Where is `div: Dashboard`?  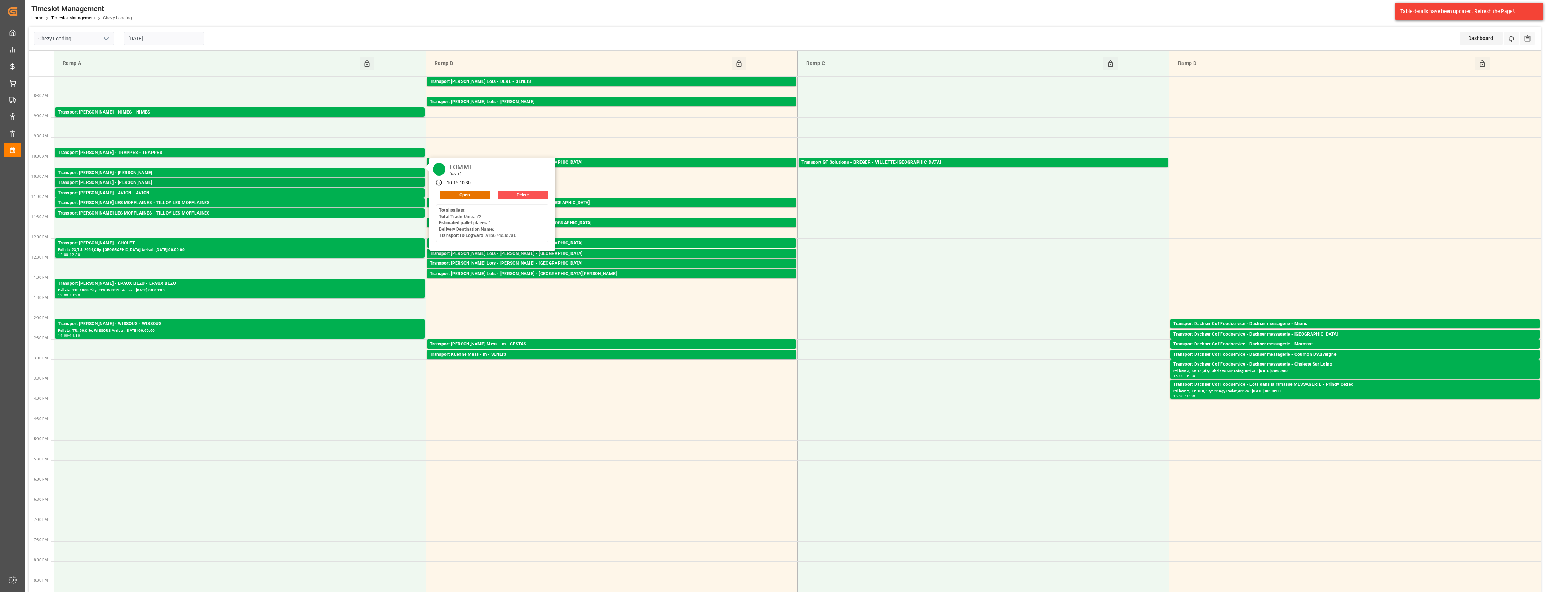
div: Dashboard is located at coordinates (1481, 38).